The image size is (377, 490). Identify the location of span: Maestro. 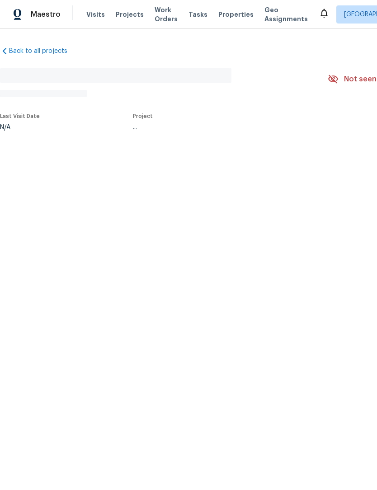
(46, 14).